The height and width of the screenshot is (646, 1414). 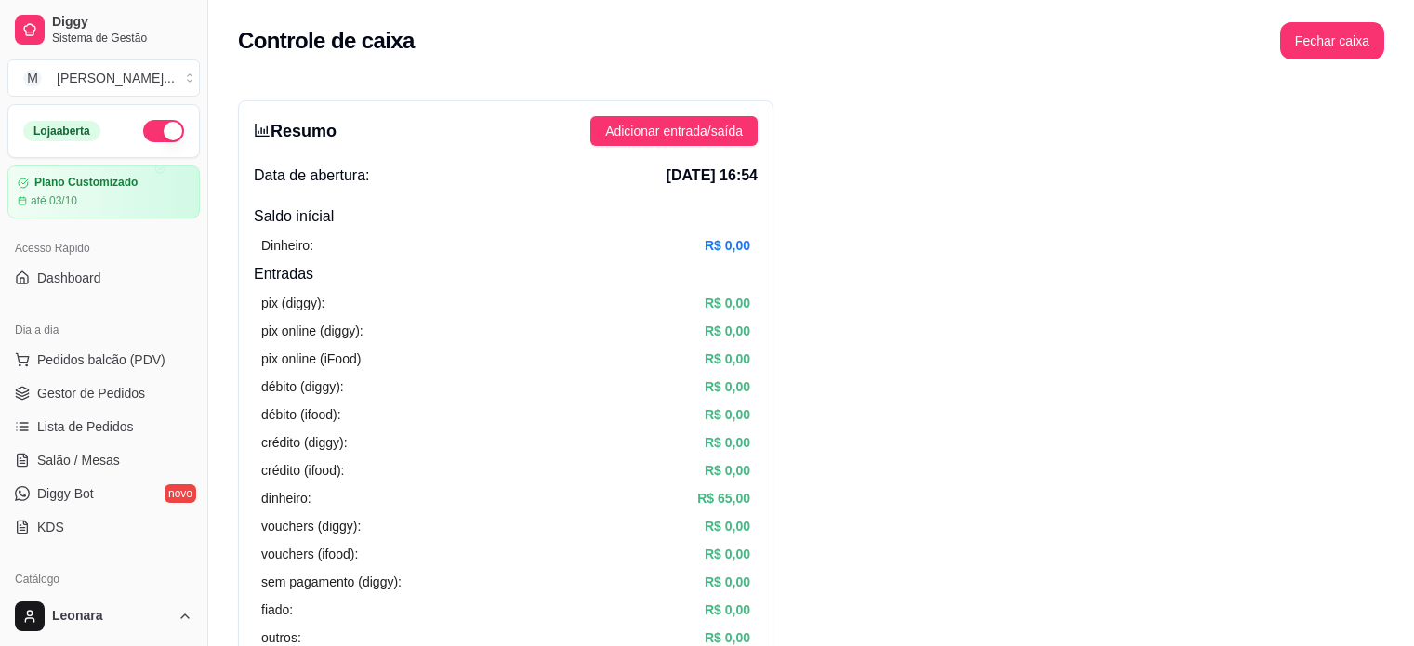 I want to click on article: crédito (ifood):, so click(x=302, y=471).